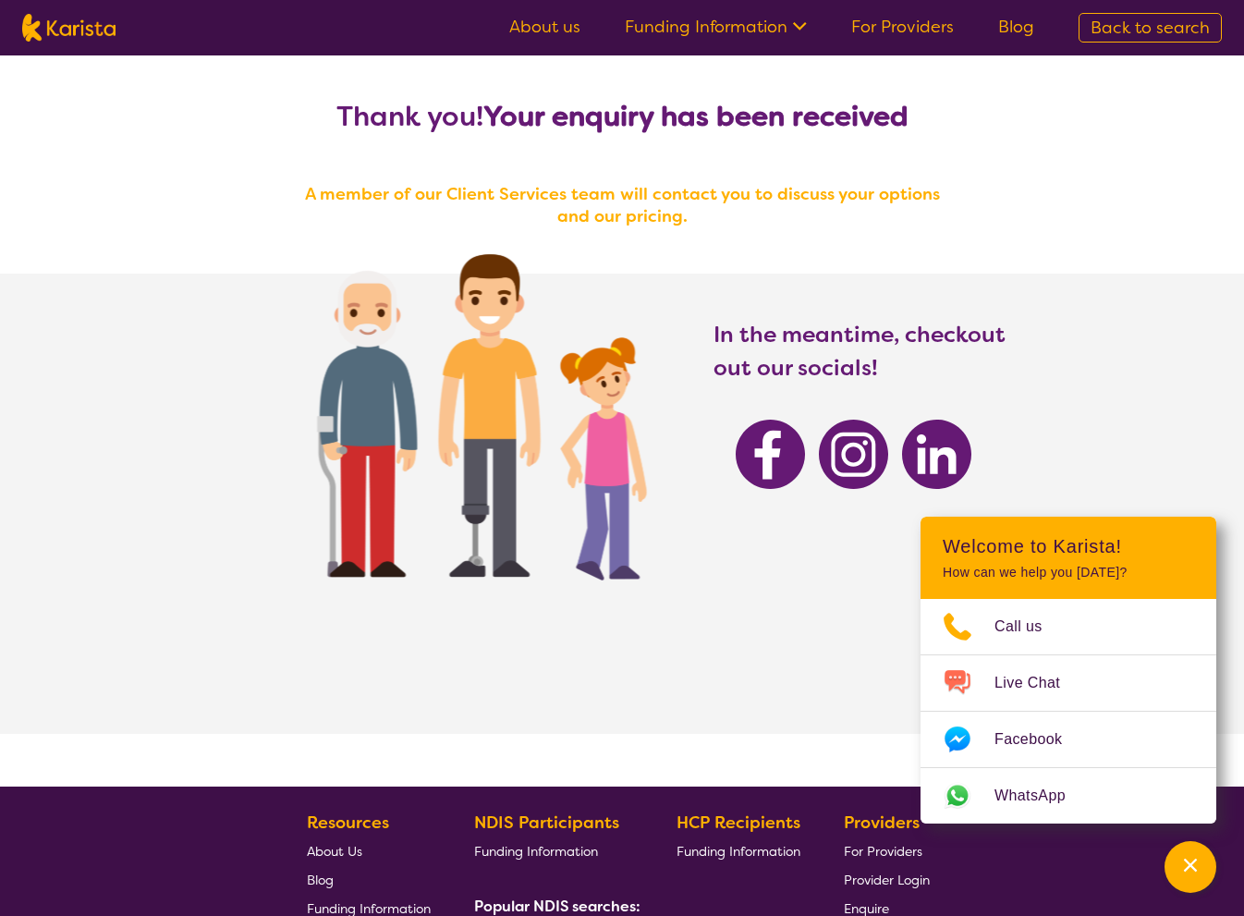 This screenshot has width=1244, height=916. What do you see at coordinates (1190, 867) in the screenshot?
I see `button: Channel Menu` at bounding box center [1190, 867].